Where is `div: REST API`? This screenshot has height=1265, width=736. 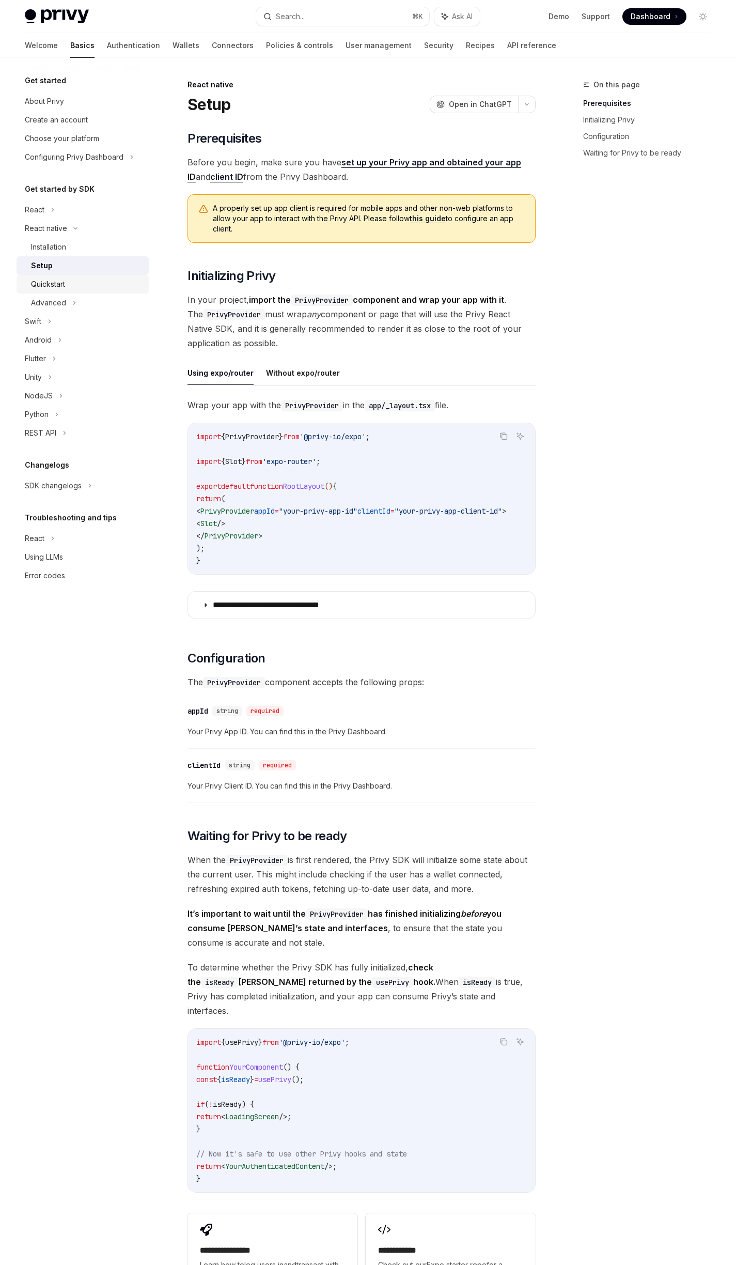 div: REST API is located at coordinates (40, 433).